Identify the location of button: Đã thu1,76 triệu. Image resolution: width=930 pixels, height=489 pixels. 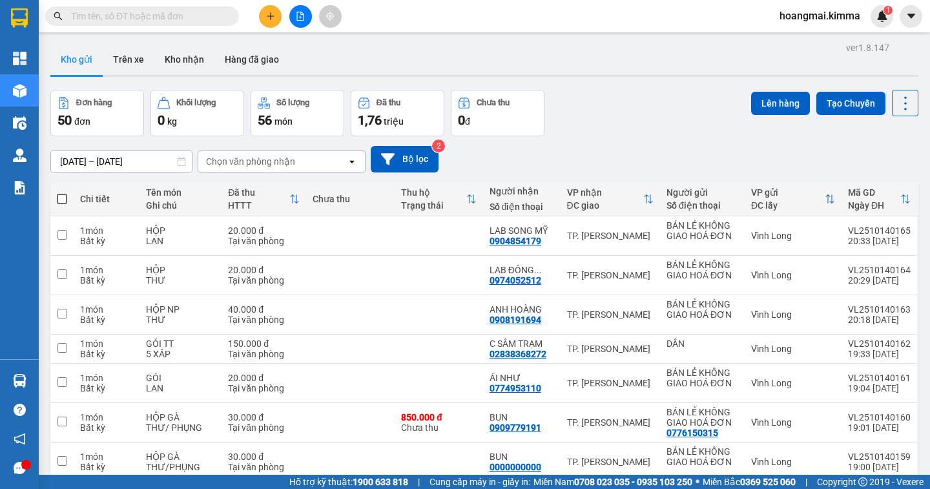
(397, 113).